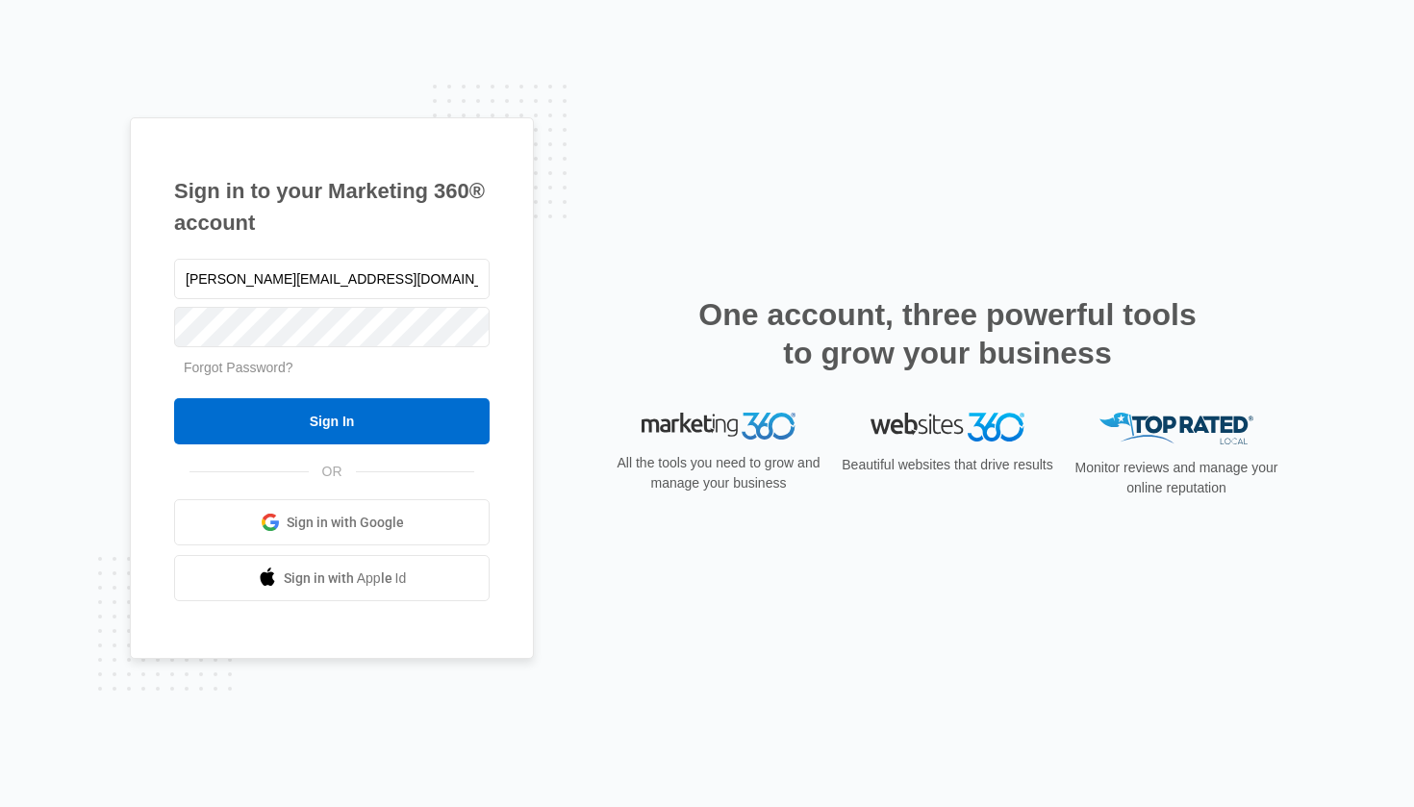  I want to click on span: Sign in with Apple Id, so click(345, 578).